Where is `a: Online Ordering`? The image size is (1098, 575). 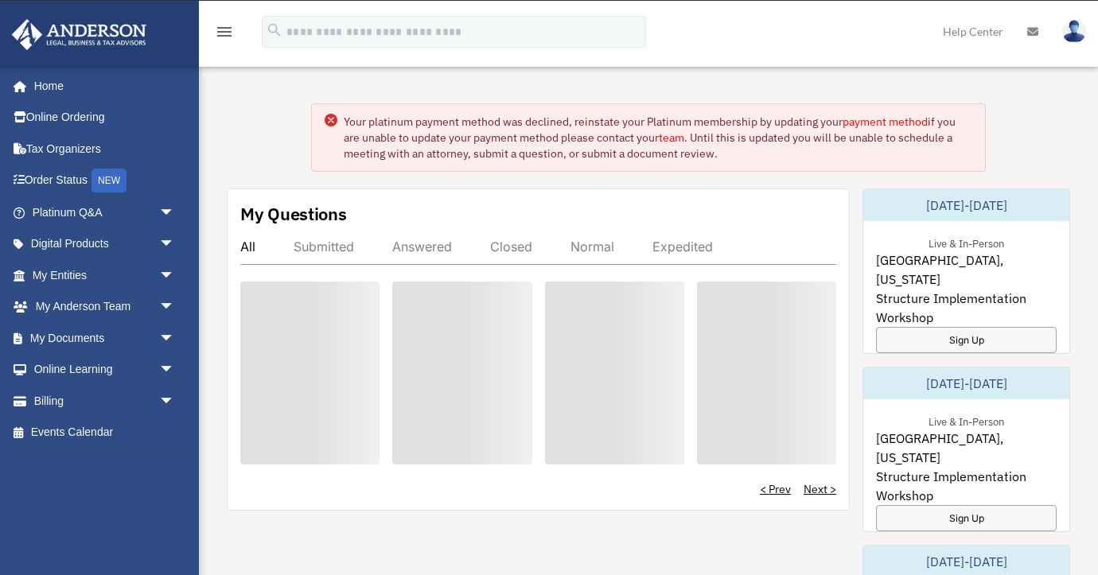 a: Online Ordering is located at coordinates (105, 118).